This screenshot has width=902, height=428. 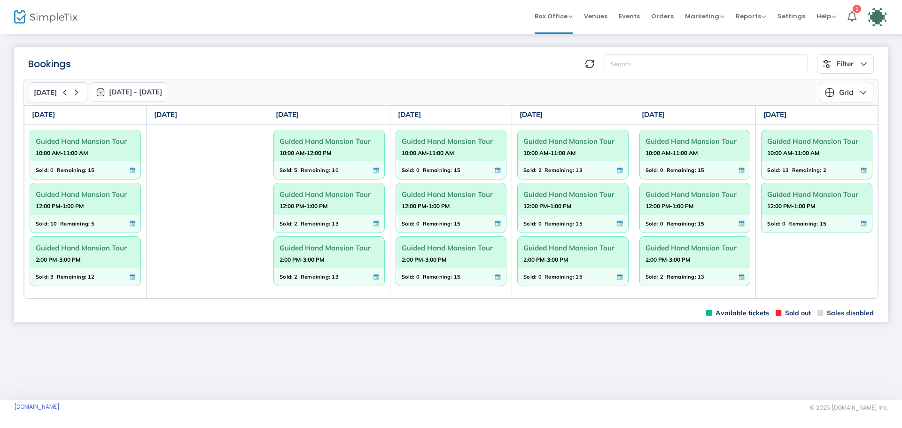 What do you see at coordinates (793, 313) in the screenshot?
I see `span: Sold out` at bounding box center [793, 313].